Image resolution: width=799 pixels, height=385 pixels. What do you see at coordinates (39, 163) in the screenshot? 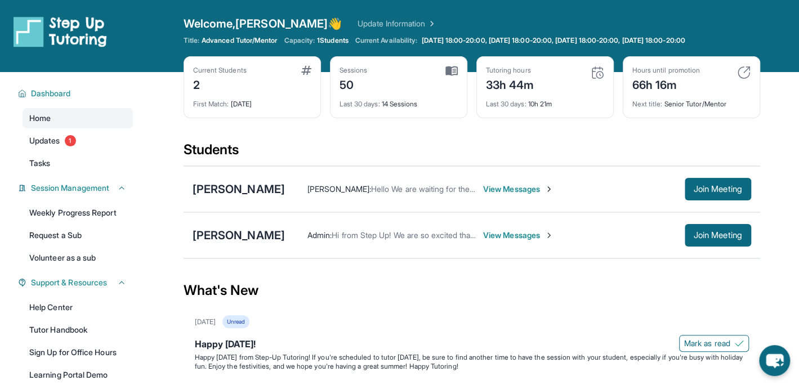
I see `span: Tasks` at bounding box center [39, 163].